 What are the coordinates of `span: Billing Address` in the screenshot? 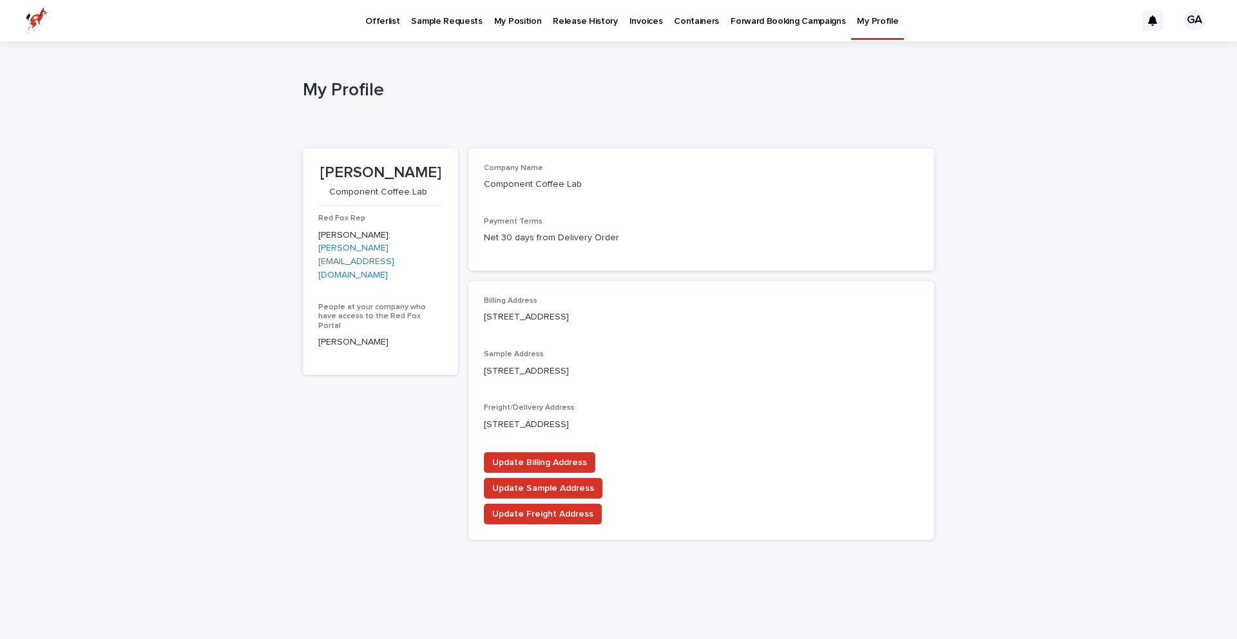 It's located at (510, 301).